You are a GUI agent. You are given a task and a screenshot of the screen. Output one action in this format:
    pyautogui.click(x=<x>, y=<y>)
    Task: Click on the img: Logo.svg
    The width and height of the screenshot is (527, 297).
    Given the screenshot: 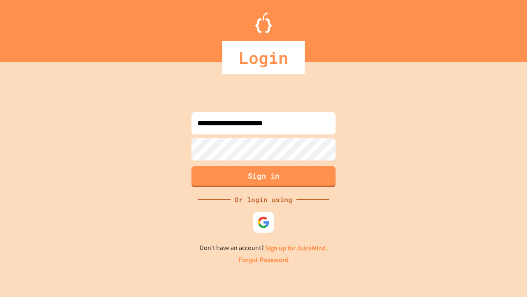 What is the action you would take?
    pyautogui.click(x=264, y=23)
    